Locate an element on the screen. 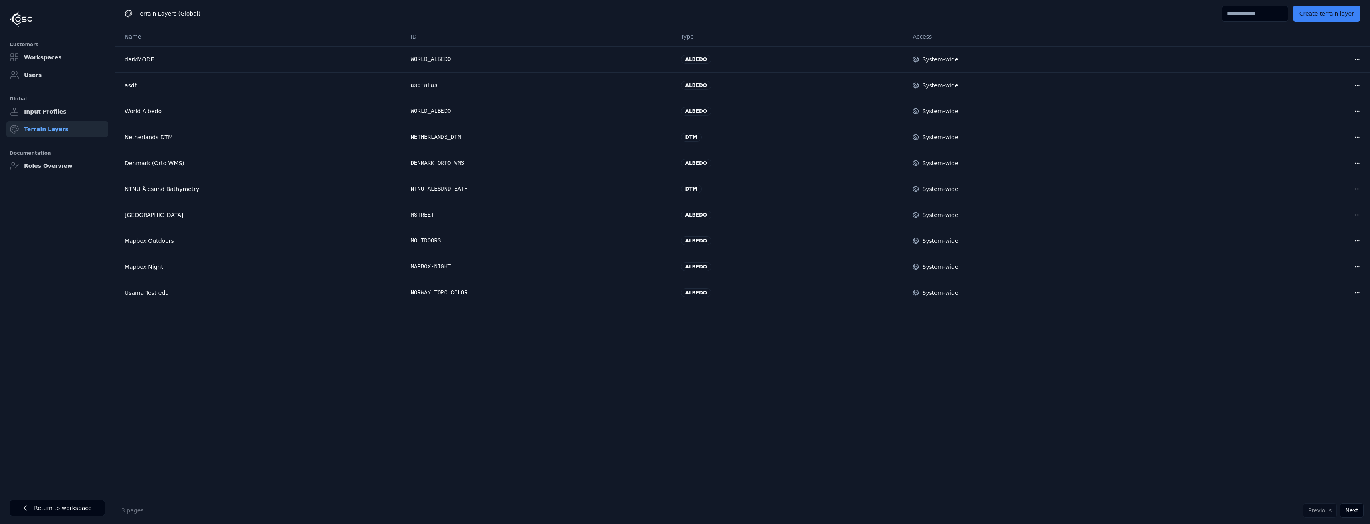  div: asdf is located at coordinates (261, 85).